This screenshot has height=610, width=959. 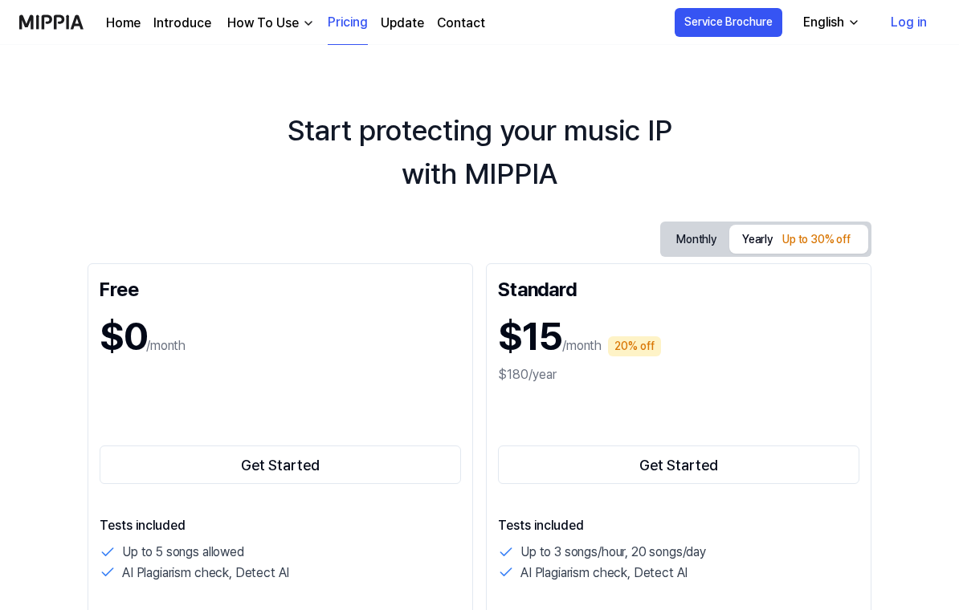 I want to click on a: Introduce, so click(x=182, y=23).